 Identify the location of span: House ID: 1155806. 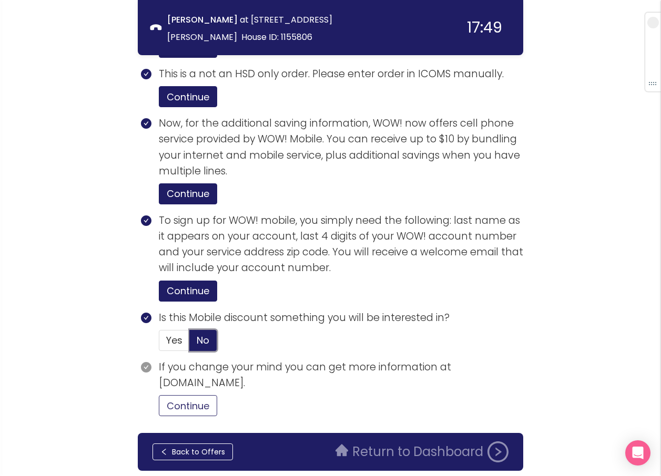
(277, 37).